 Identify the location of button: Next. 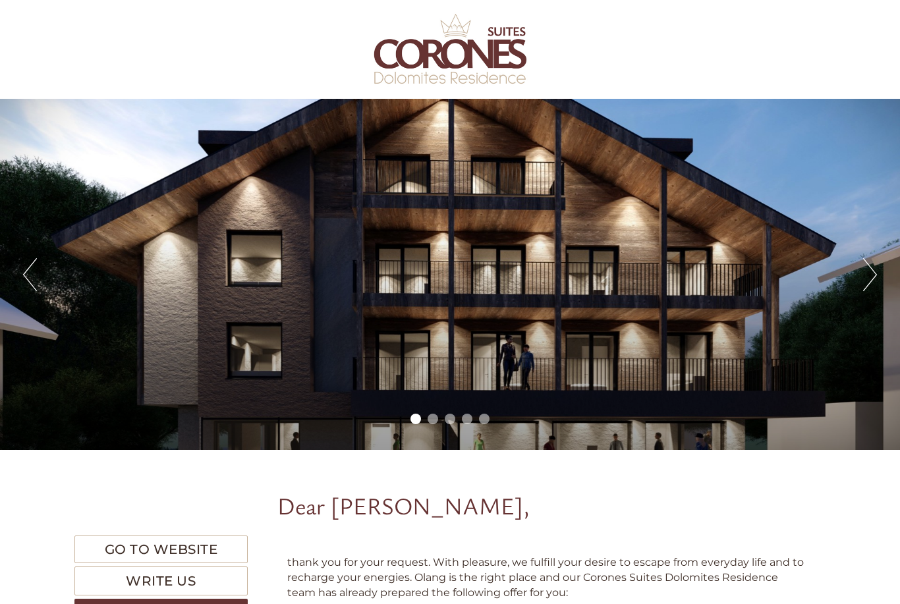
(869, 275).